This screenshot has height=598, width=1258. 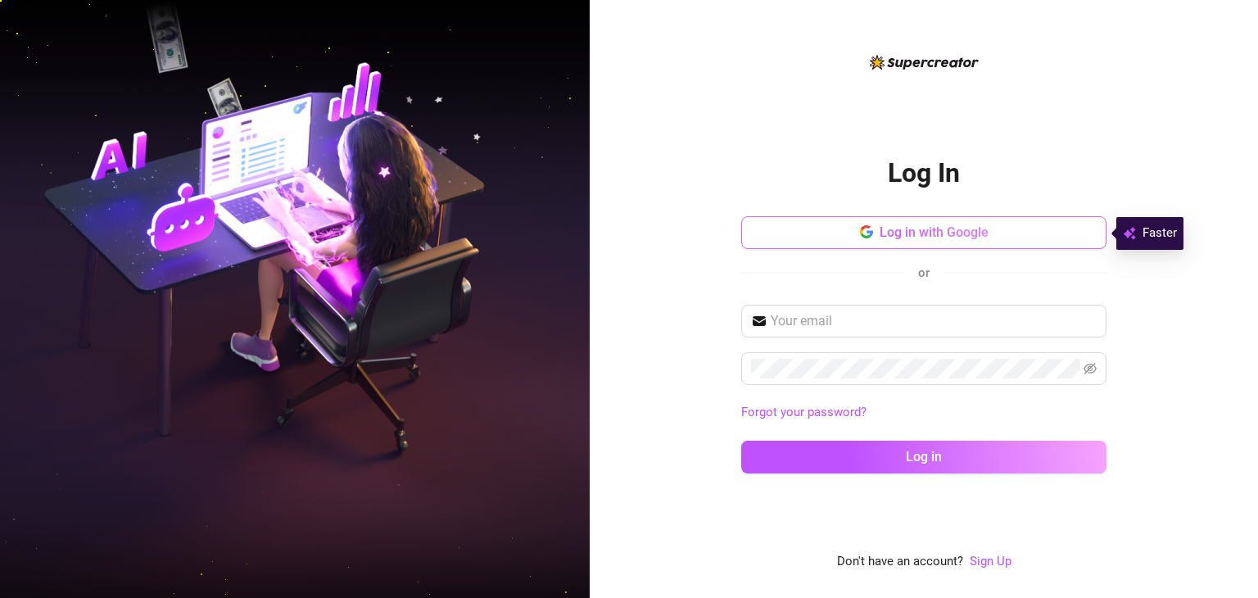 What do you see at coordinates (934, 232) in the screenshot?
I see `span: Log in with Google` at bounding box center [934, 232].